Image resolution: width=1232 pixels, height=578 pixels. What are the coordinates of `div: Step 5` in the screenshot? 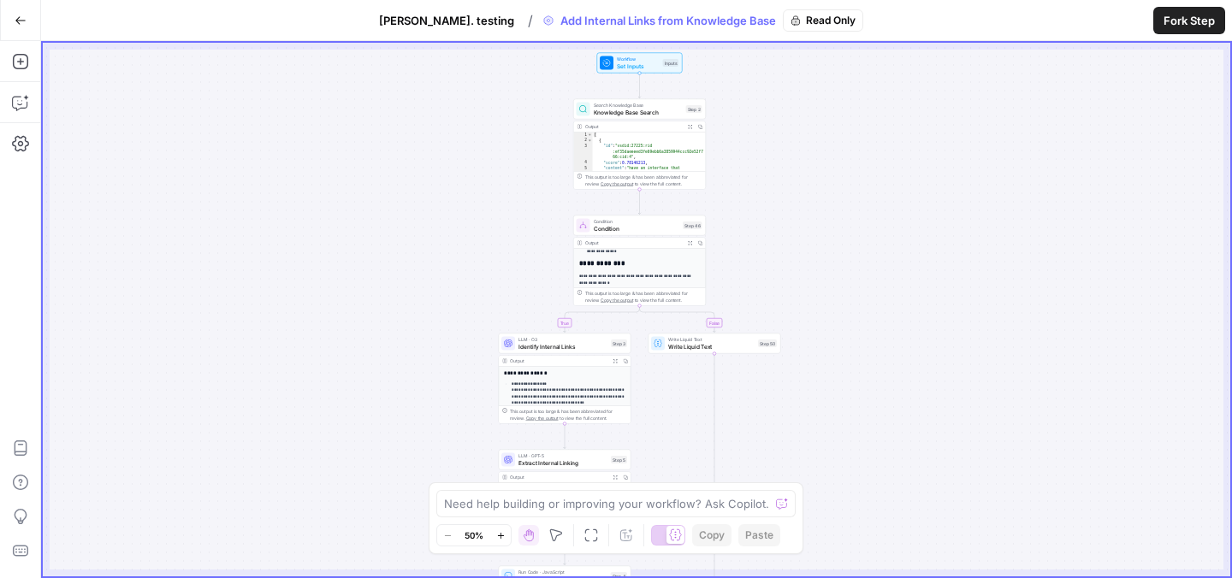 It's located at (618, 459).